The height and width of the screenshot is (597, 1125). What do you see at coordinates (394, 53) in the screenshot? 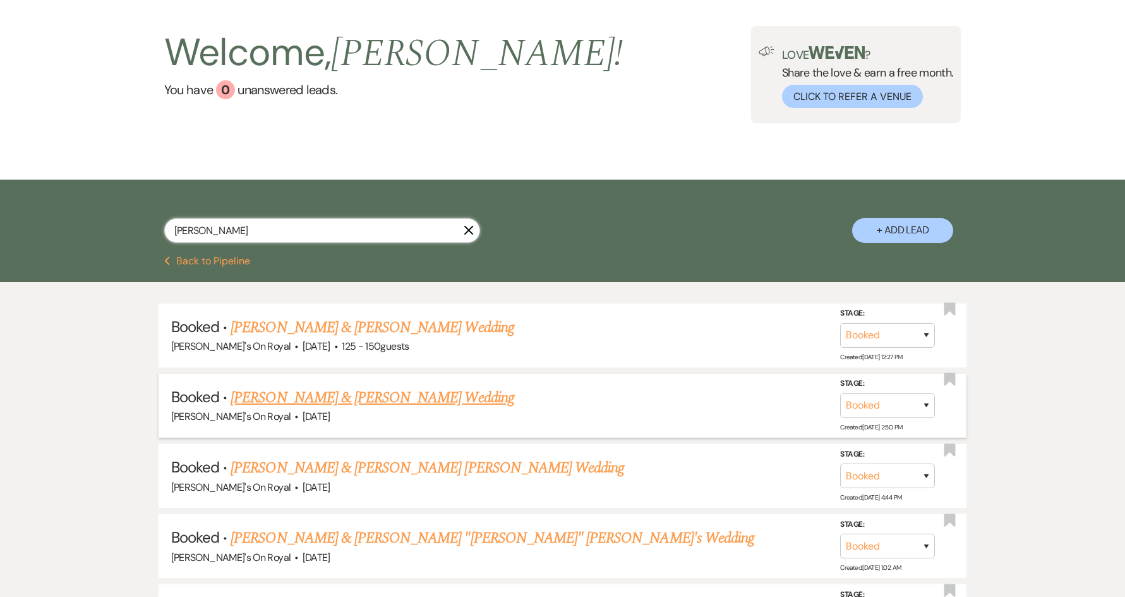
I see `h2: Welcome,` at bounding box center [394, 53].